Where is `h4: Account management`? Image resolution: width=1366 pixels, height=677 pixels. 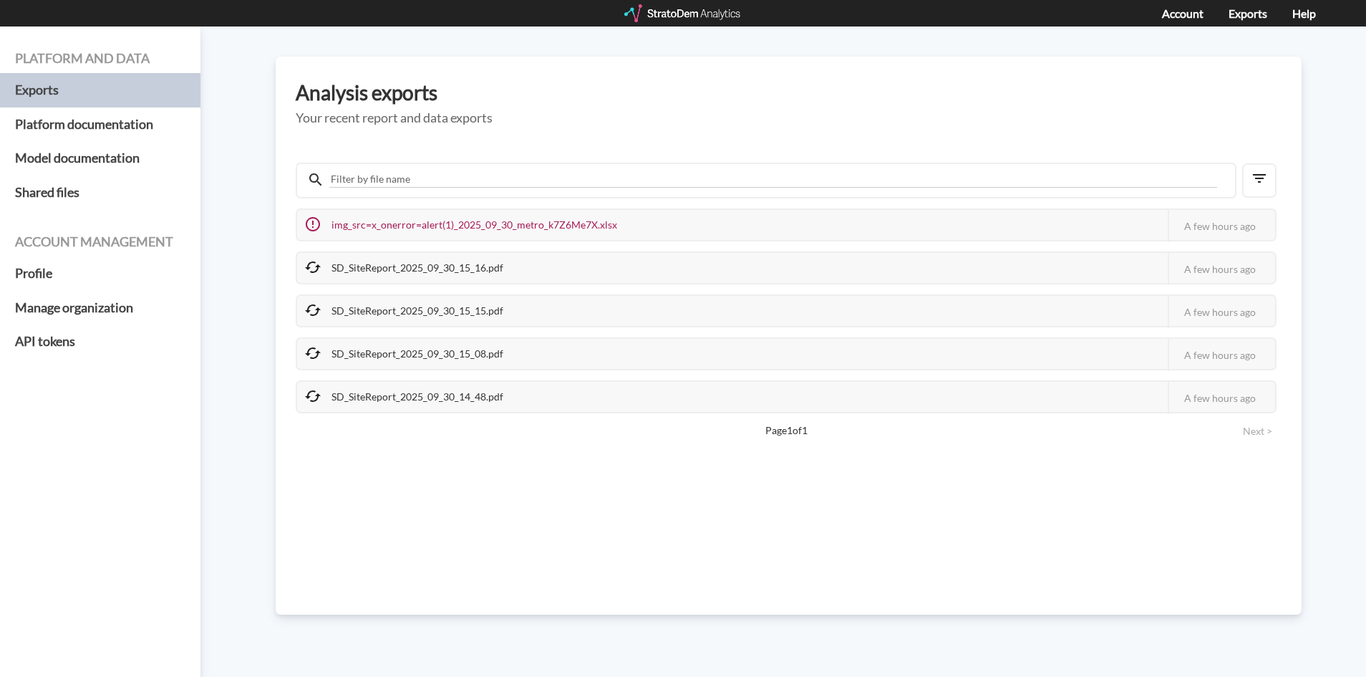 h4: Account management is located at coordinates (100, 242).